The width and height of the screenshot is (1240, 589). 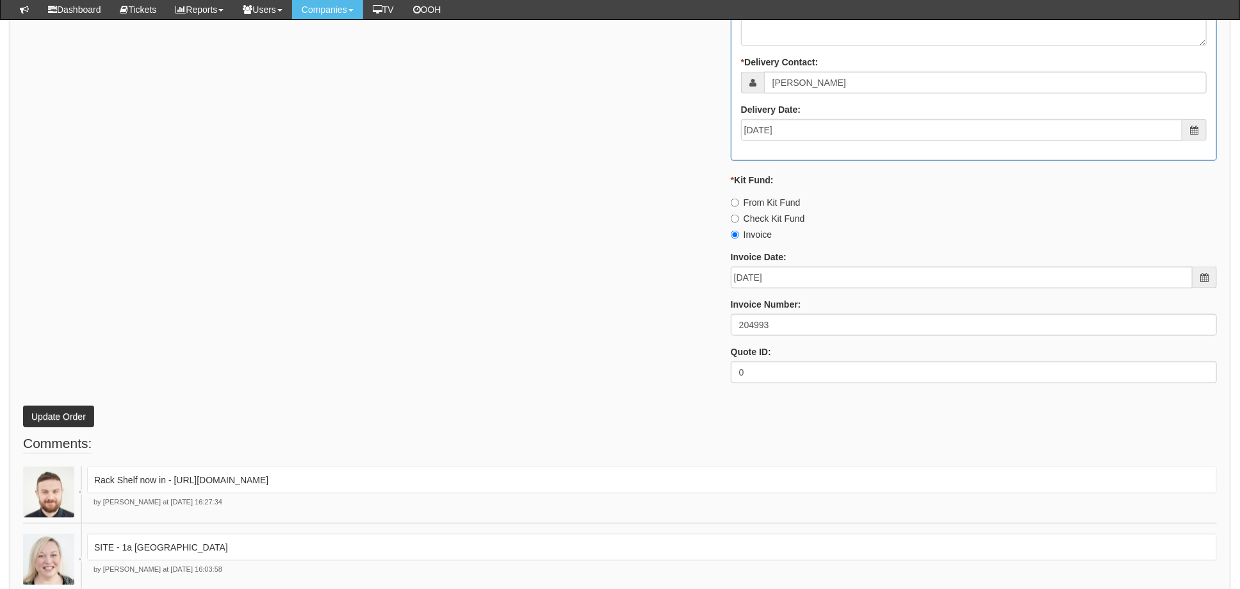 What do you see at coordinates (771, 110) in the screenshot?
I see `label: Delivery Date:` at bounding box center [771, 110].